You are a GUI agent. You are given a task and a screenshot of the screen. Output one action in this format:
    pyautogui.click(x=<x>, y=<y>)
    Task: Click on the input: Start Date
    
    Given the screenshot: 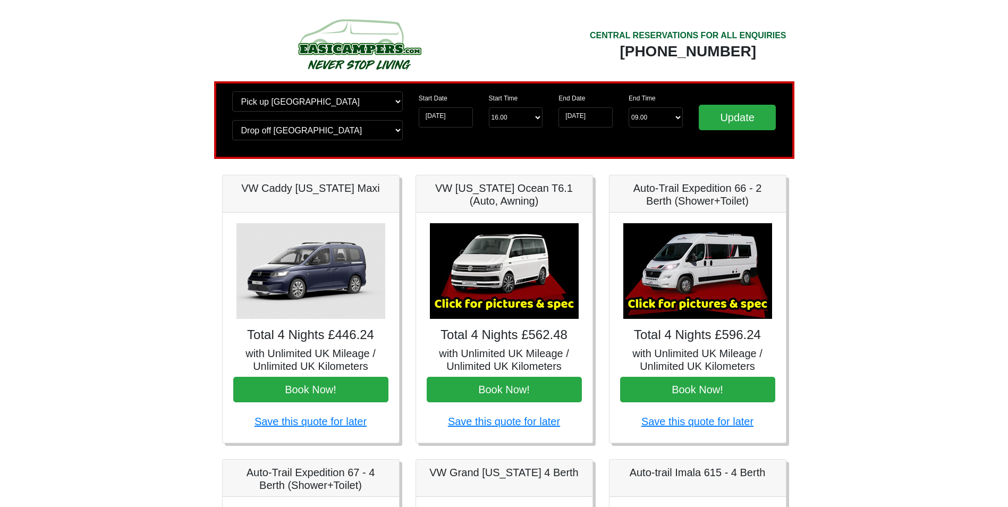 What is the action you would take?
    pyautogui.click(x=446, y=117)
    